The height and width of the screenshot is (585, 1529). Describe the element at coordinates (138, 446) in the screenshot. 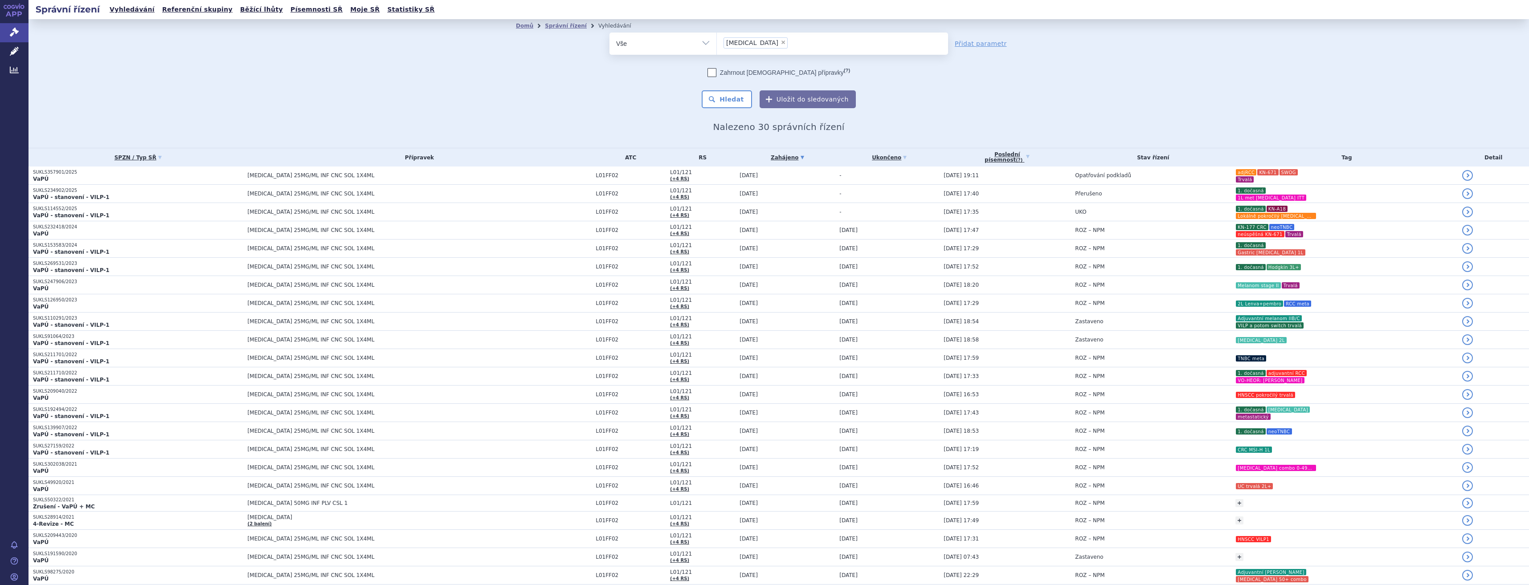

I see `p: SUKLS27159/2022` at that location.